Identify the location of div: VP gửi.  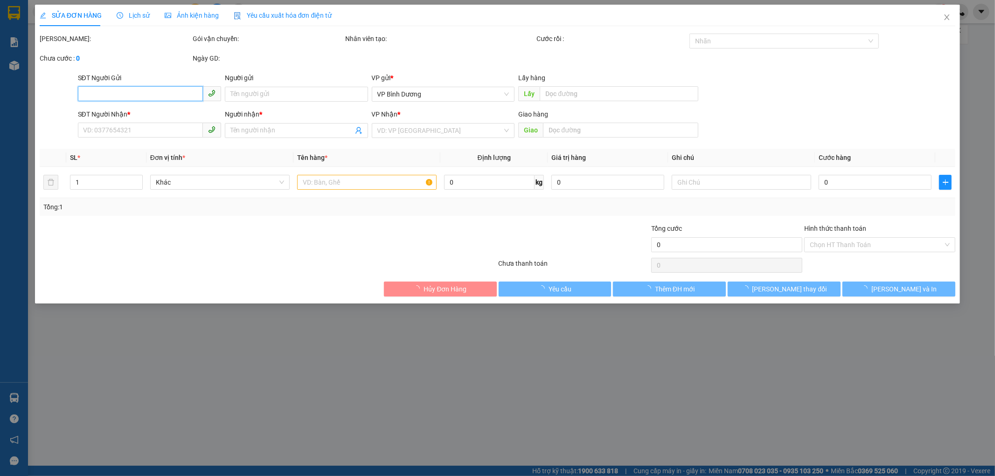
(443, 78).